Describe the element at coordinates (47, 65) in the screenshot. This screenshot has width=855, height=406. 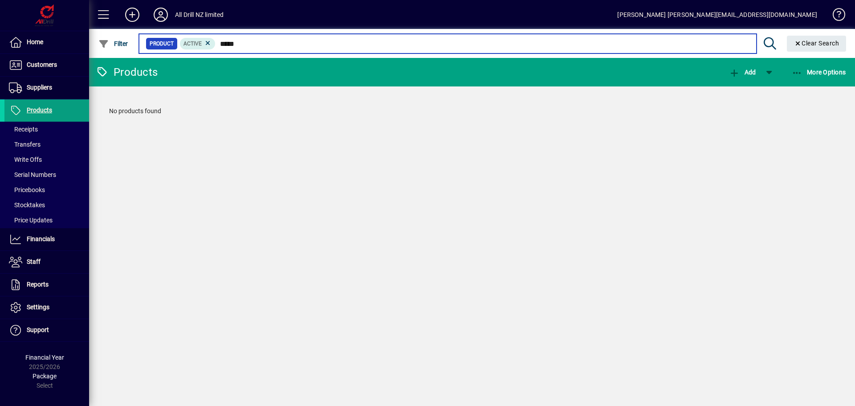
I see `a: Customers` at that location.